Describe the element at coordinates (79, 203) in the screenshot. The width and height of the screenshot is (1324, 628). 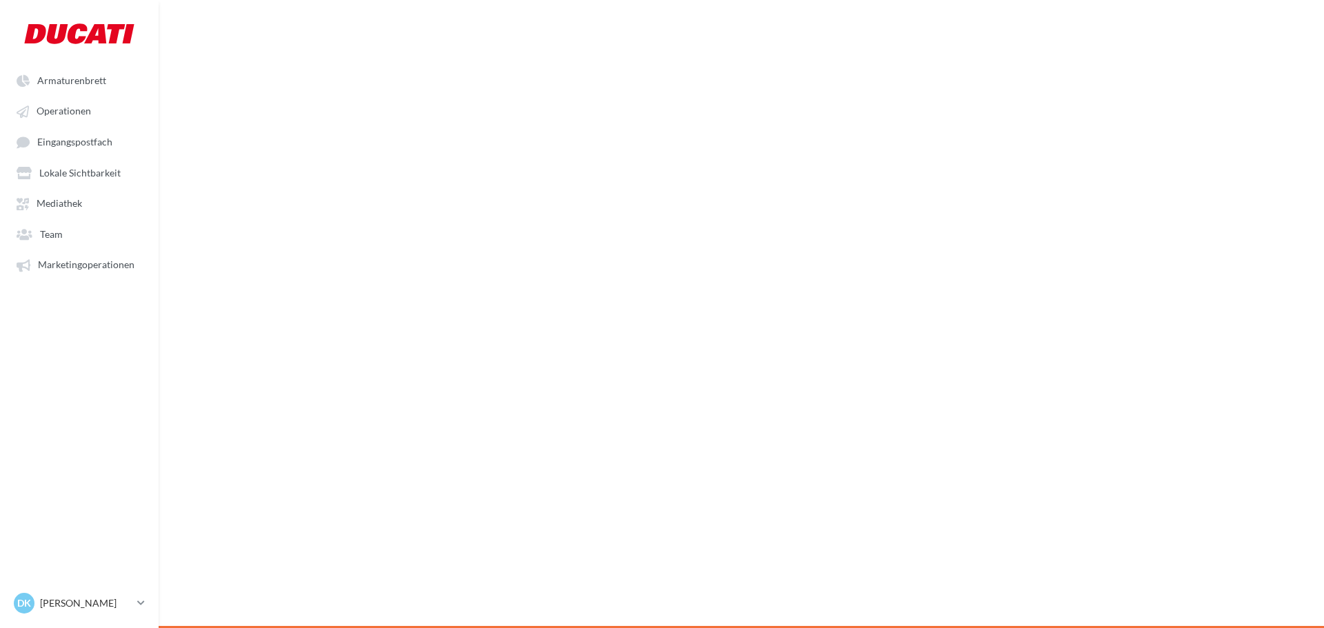
I see `a: Mediathek` at that location.